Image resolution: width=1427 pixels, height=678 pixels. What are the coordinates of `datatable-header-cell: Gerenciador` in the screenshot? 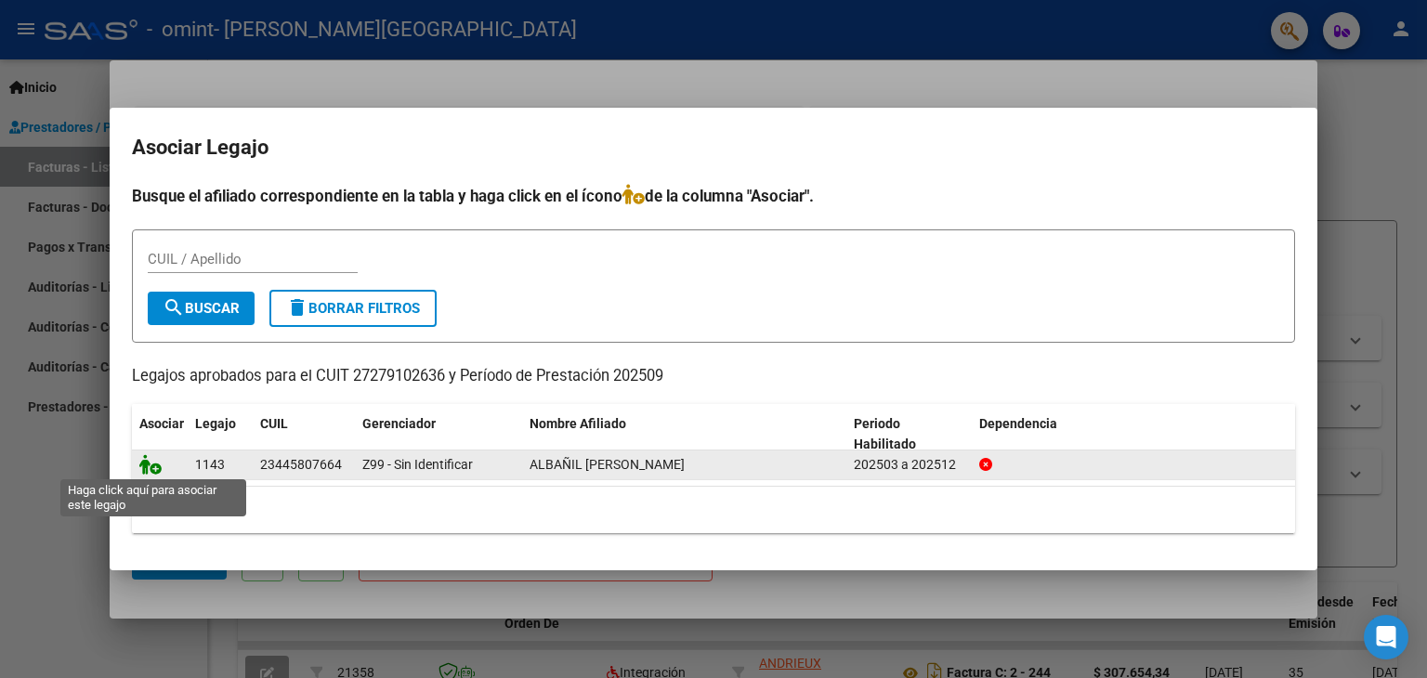 It's located at (439, 435).